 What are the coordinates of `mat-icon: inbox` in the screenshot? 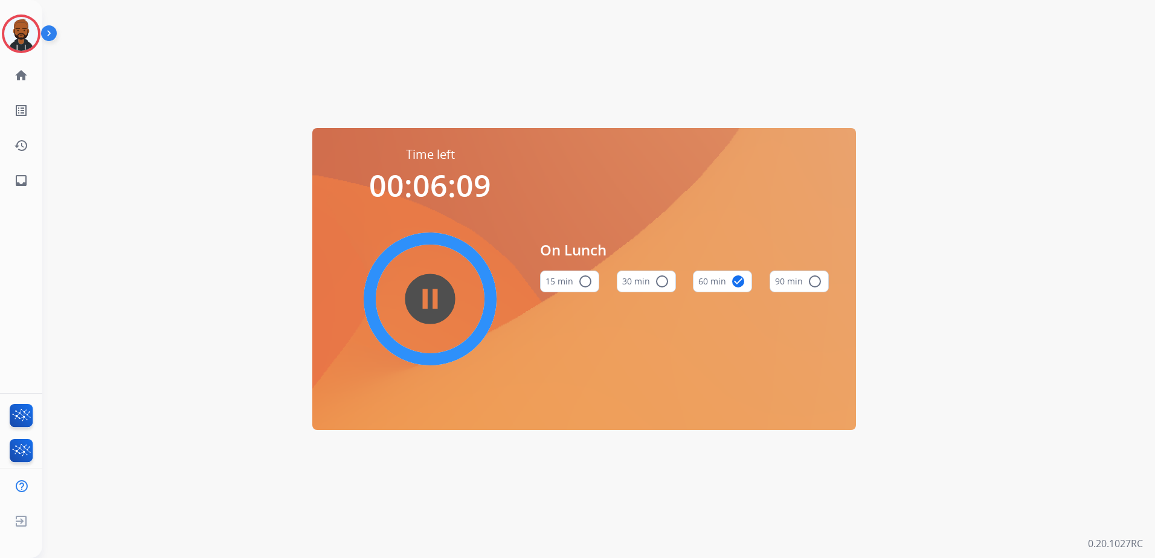 It's located at (21, 181).